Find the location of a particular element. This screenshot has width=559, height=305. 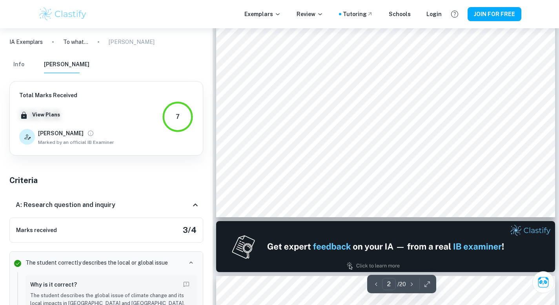

p: Review is located at coordinates (310, 14).